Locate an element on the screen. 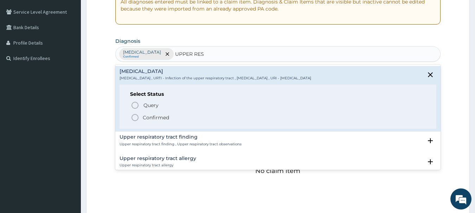 This screenshot has width=475, height=213. span: We're online! is located at coordinates (69, 98).